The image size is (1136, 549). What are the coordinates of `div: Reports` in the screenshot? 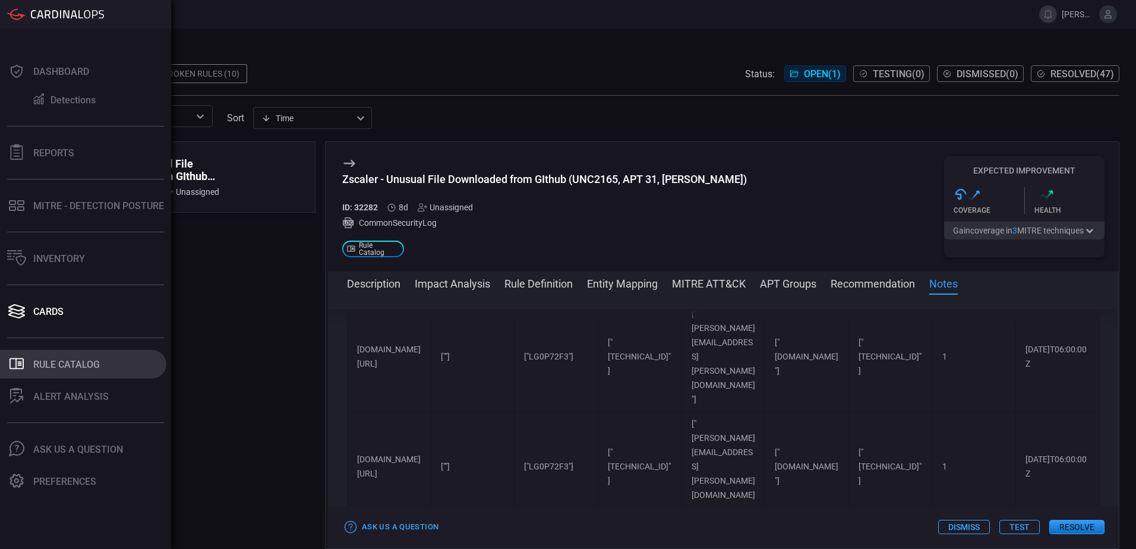 It's located at (53, 153).